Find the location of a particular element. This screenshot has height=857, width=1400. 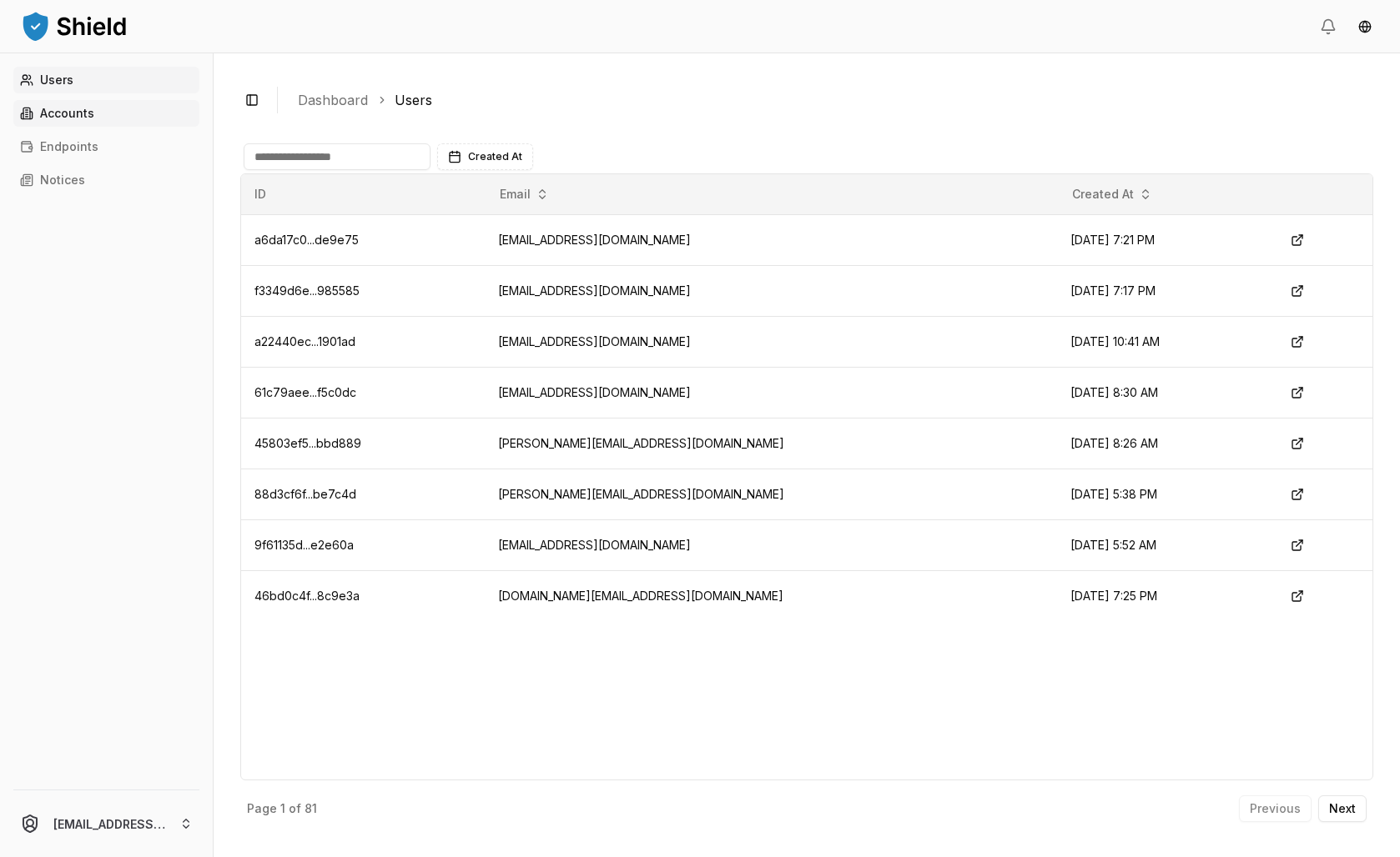

button: Email is located at coordinates (524, 194).